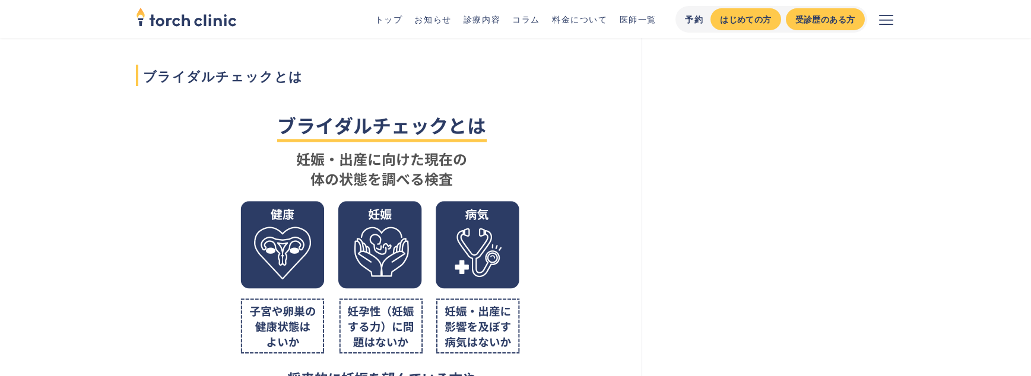  What do you see at coordinates (433, 19) in the screenshot?
I see `a: お知らせ` at bounding box center [433, 19].